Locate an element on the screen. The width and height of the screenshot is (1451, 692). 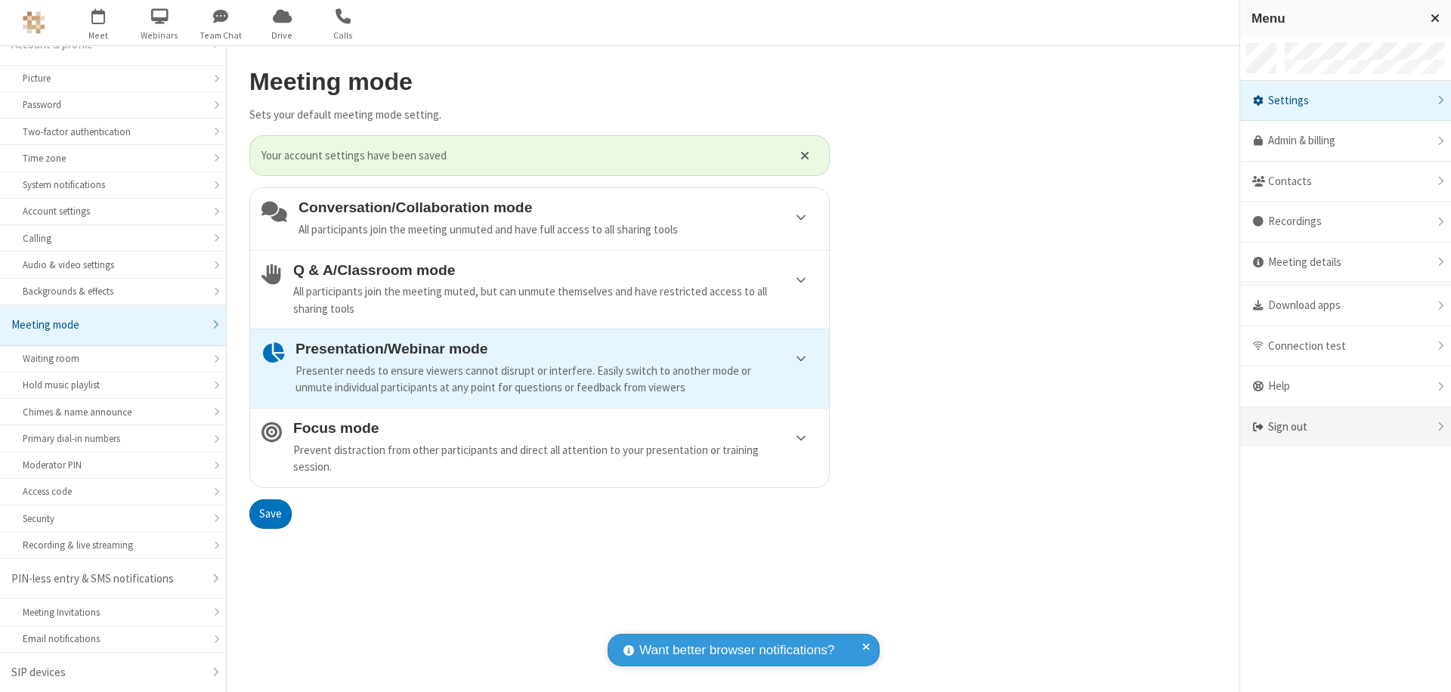
span: Your account settings have been saved is located at coordinates (521, 156).